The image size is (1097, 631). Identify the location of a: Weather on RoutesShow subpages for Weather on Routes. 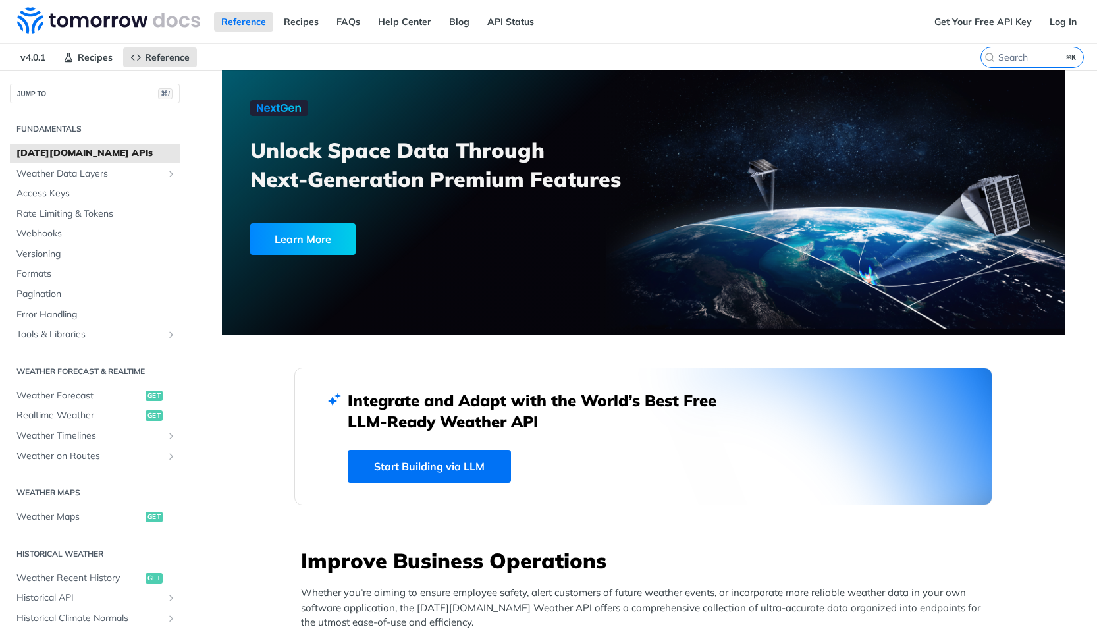
(95, 457).